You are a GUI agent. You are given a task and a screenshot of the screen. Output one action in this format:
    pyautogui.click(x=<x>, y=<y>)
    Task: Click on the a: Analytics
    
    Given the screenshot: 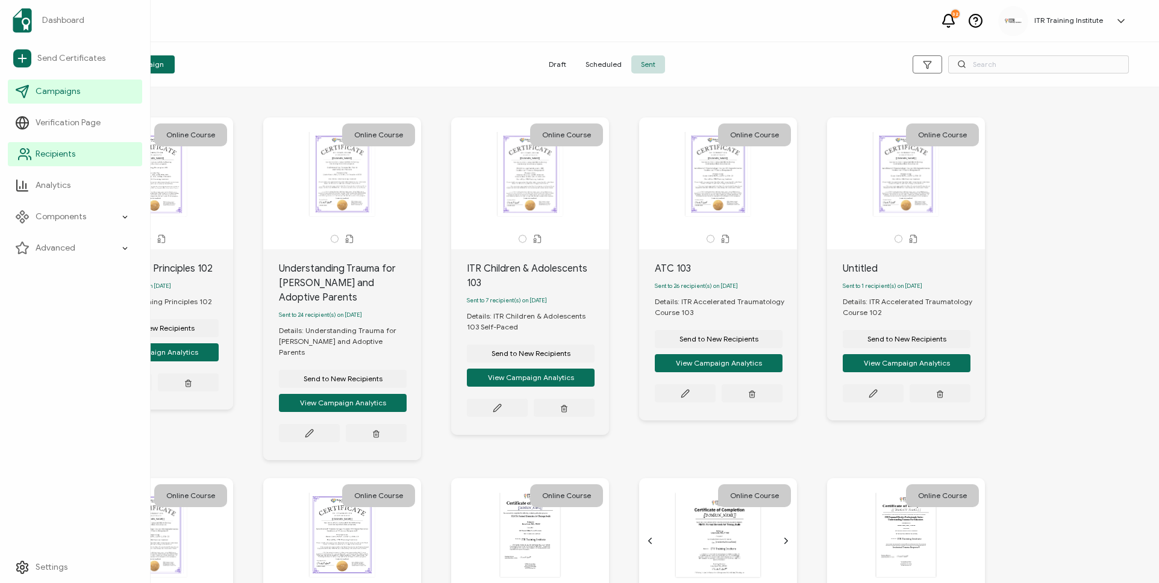 What is the action you would take?
    pyautogui.click(x=75, y=186)
    